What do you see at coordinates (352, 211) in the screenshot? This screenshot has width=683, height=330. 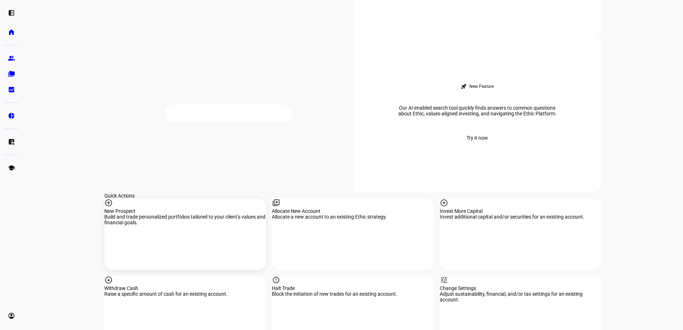 I see `div: Allocate New Account` at bounding box center [352, 211].